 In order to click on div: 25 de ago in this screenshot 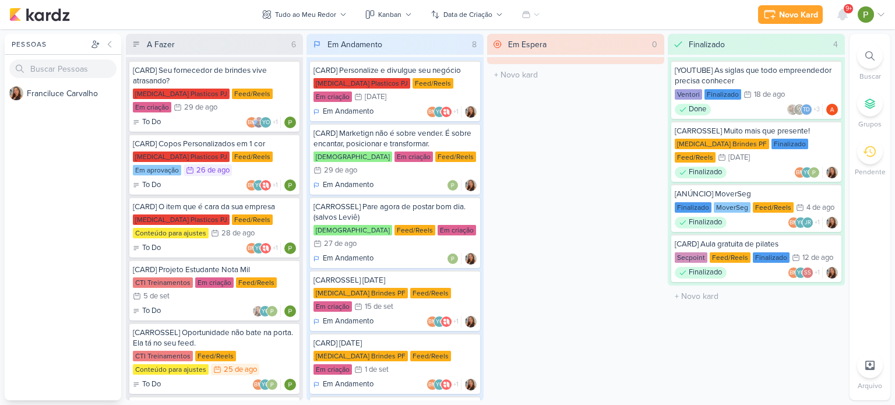, I will do `click(240, 369)`.